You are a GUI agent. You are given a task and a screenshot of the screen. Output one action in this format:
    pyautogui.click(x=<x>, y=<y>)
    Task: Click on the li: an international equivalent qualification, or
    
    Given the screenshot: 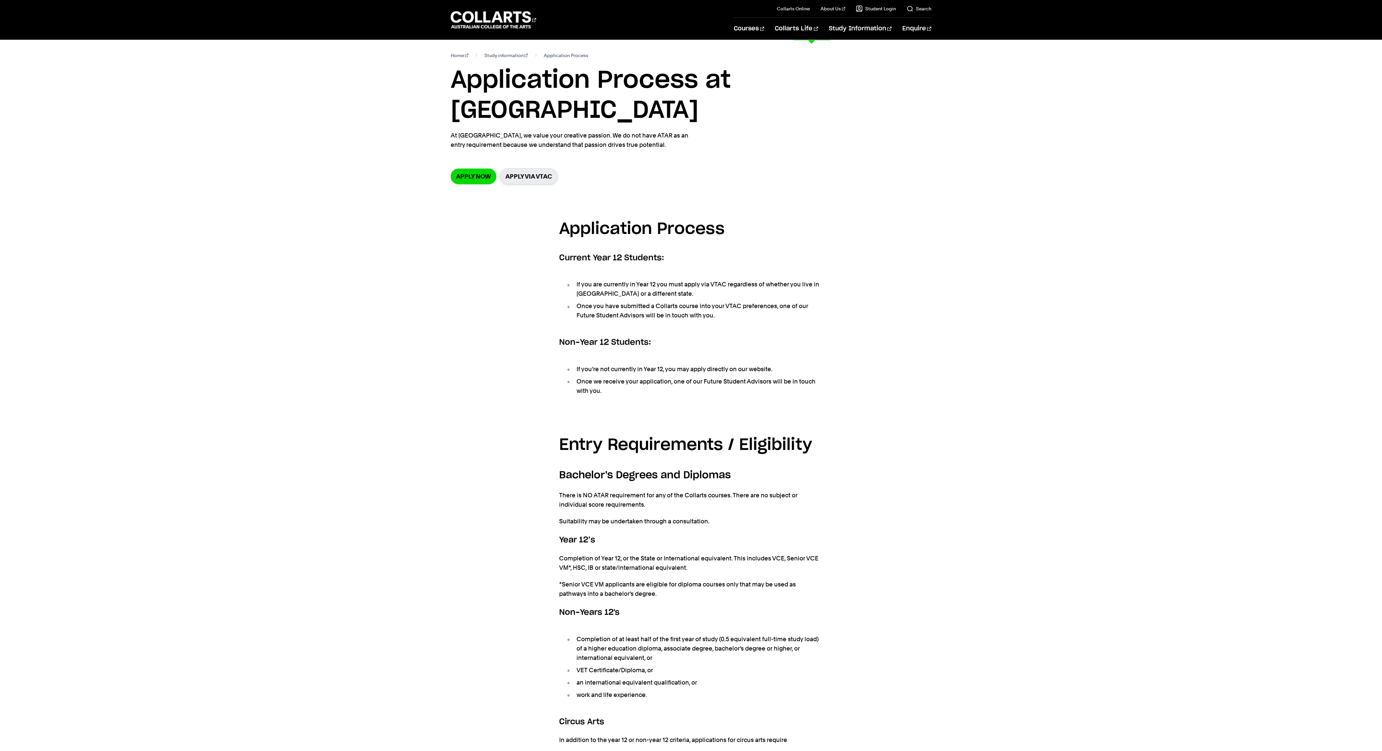 What is the action you would take?
    pyautogui.click(x=694, y=683)
    